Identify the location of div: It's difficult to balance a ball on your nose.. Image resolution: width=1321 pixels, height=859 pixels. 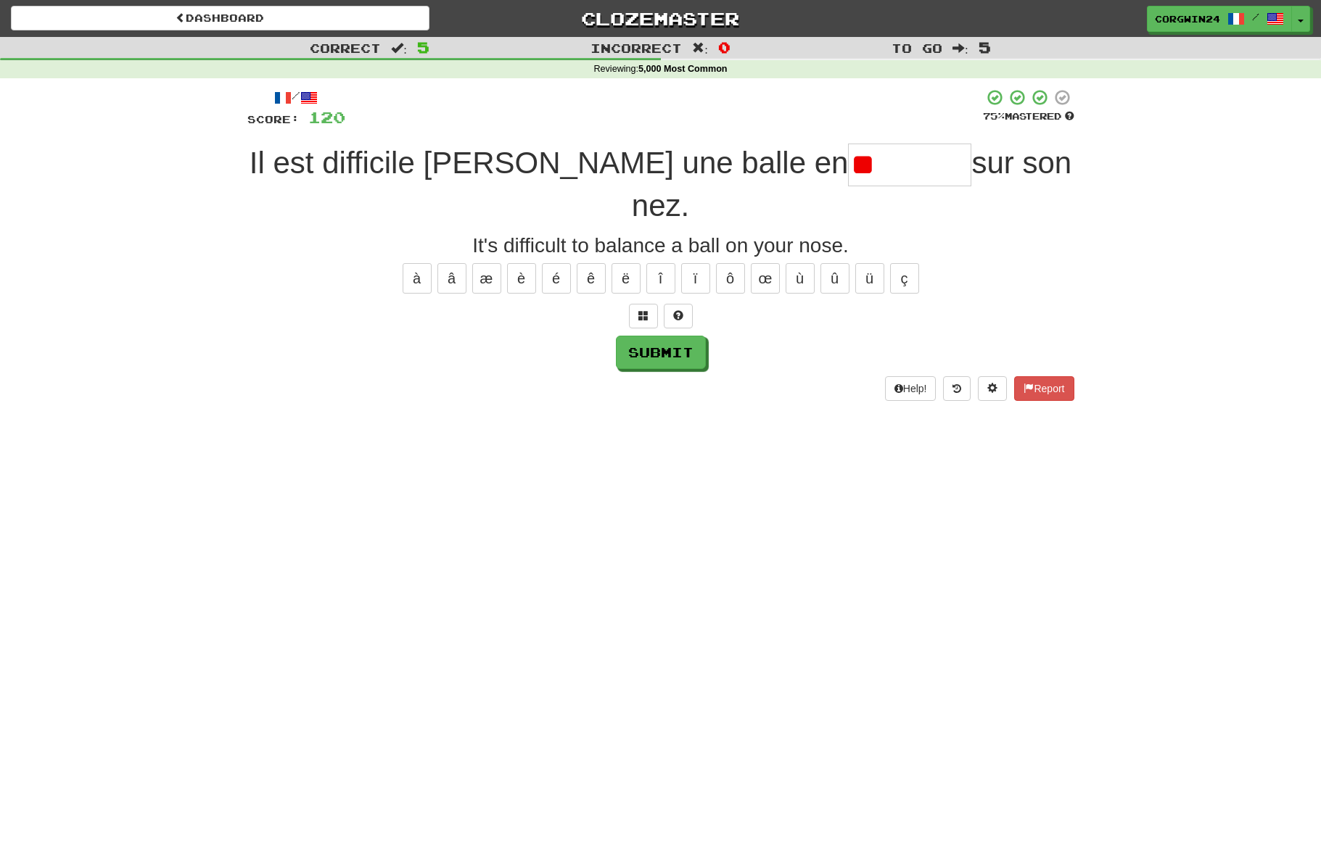
(661, 246).